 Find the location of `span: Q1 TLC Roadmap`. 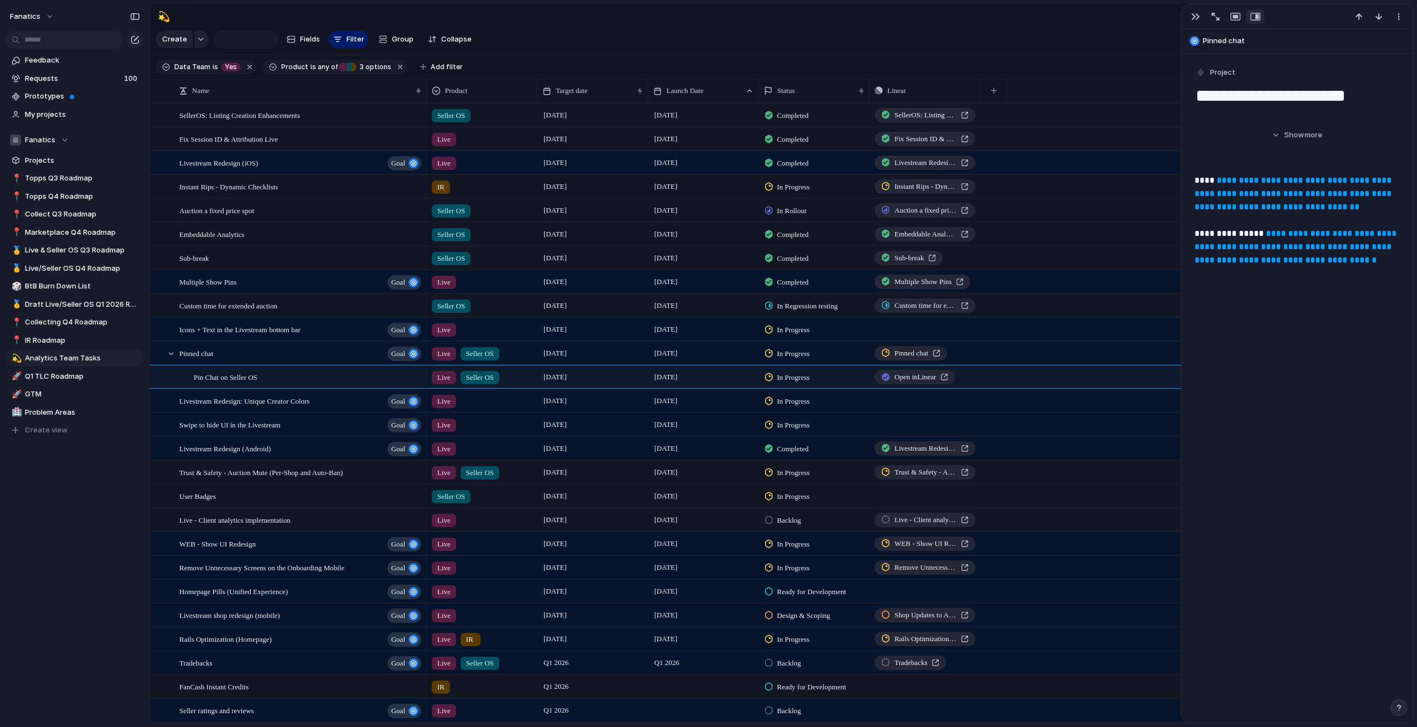

span: Q1 TLC Roadmap is located at coordinates (82, 376).